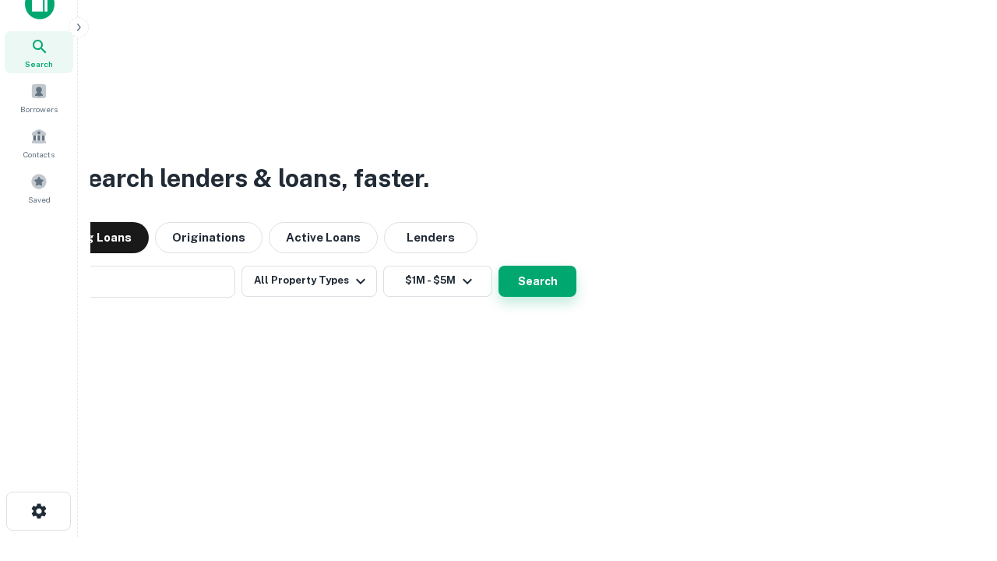 This screenshot has height=561, width=997. Describe the element at coordinates (39, 52) in the screenshot. I see `a: Search` at that location.